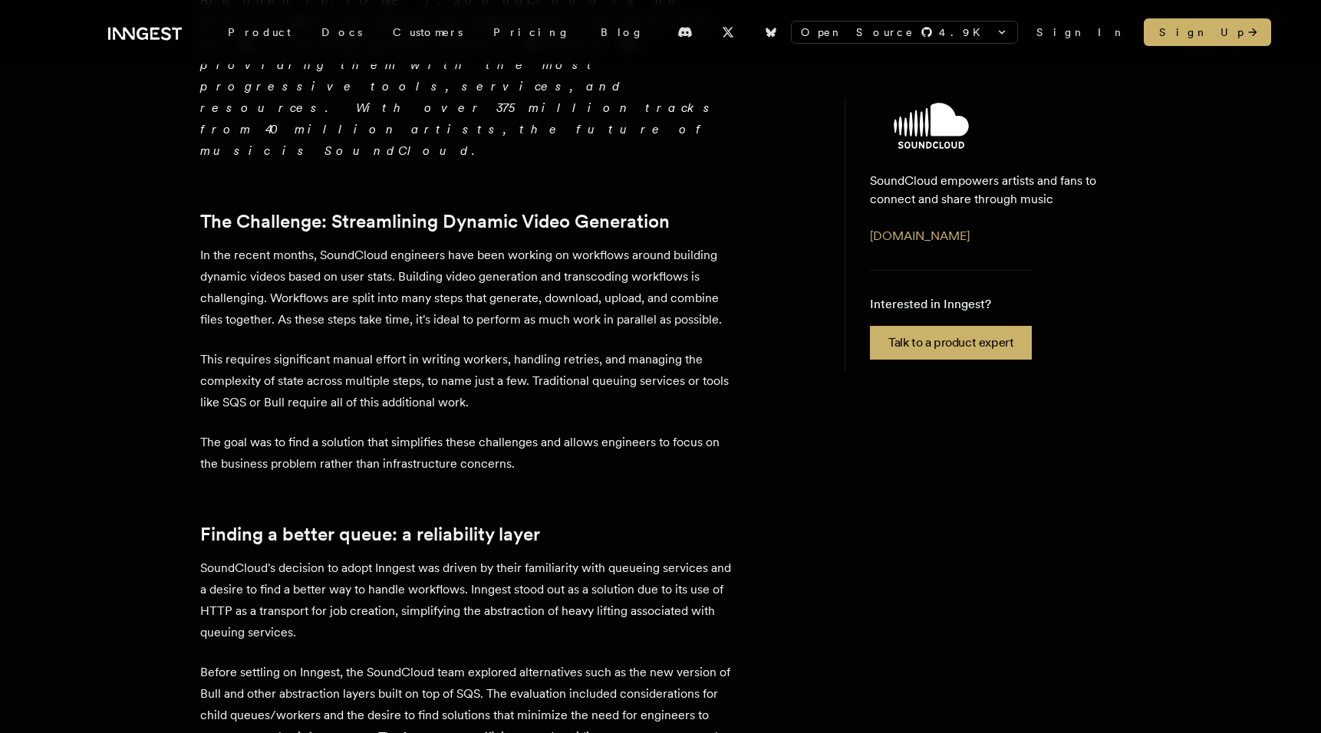 This screenshot has height=733, width=1321. Describe the element at coordinates (341, 32) in the screenshot. I see `a: Docs` at that location.